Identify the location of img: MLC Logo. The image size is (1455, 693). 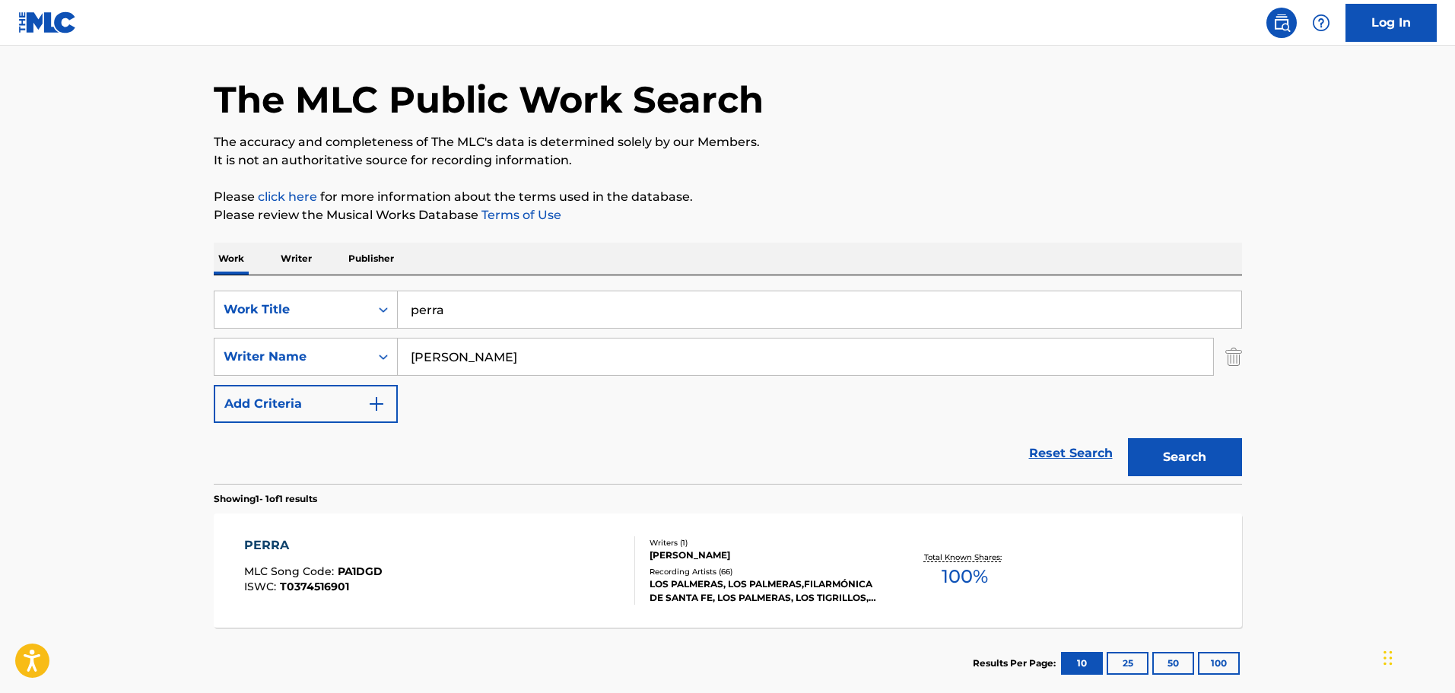
(47, 22).